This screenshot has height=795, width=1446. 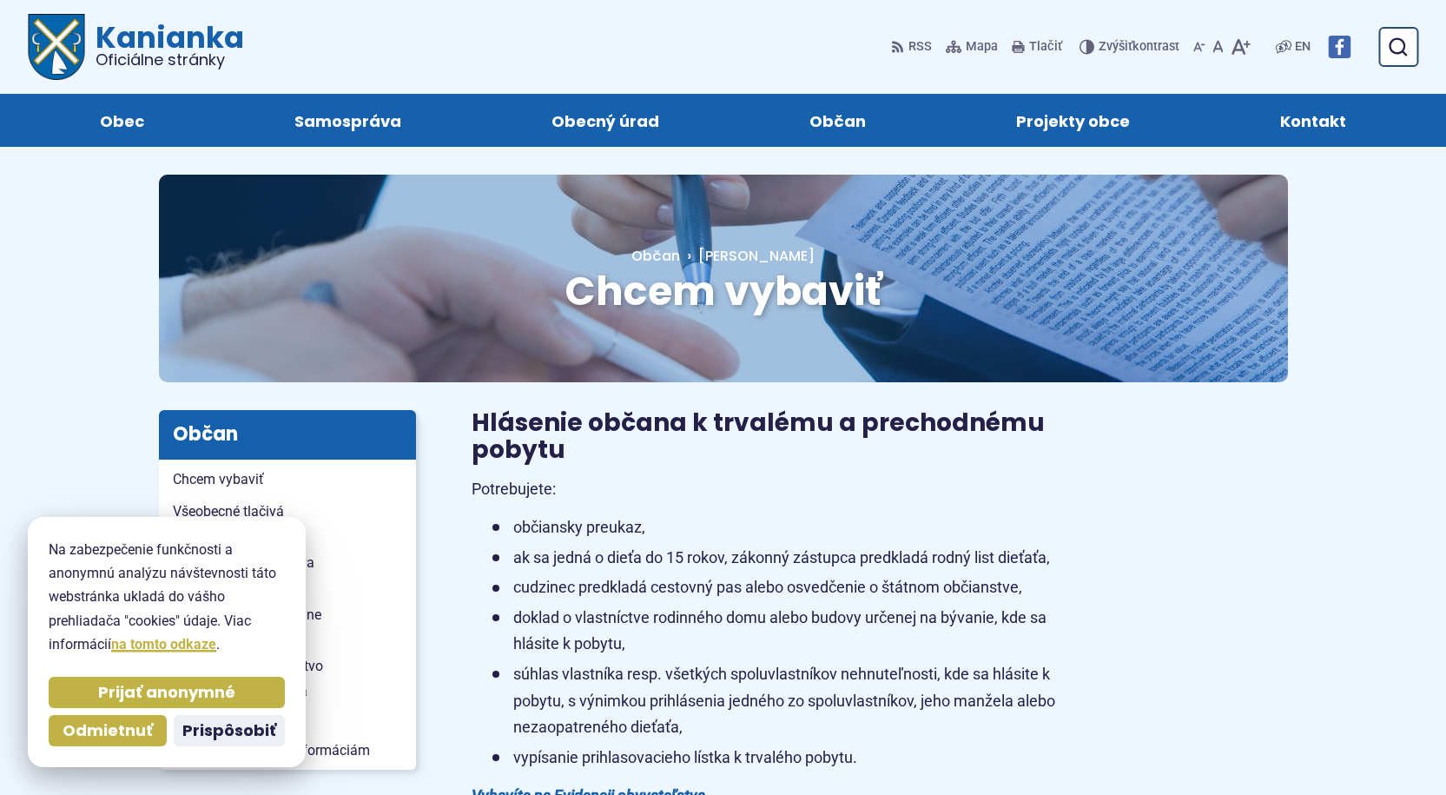 What do you see at coordinates (56, 47) in the screenshot?
I see `img: Prejsť na domovskú stránku` at bounding box center [56, 47].